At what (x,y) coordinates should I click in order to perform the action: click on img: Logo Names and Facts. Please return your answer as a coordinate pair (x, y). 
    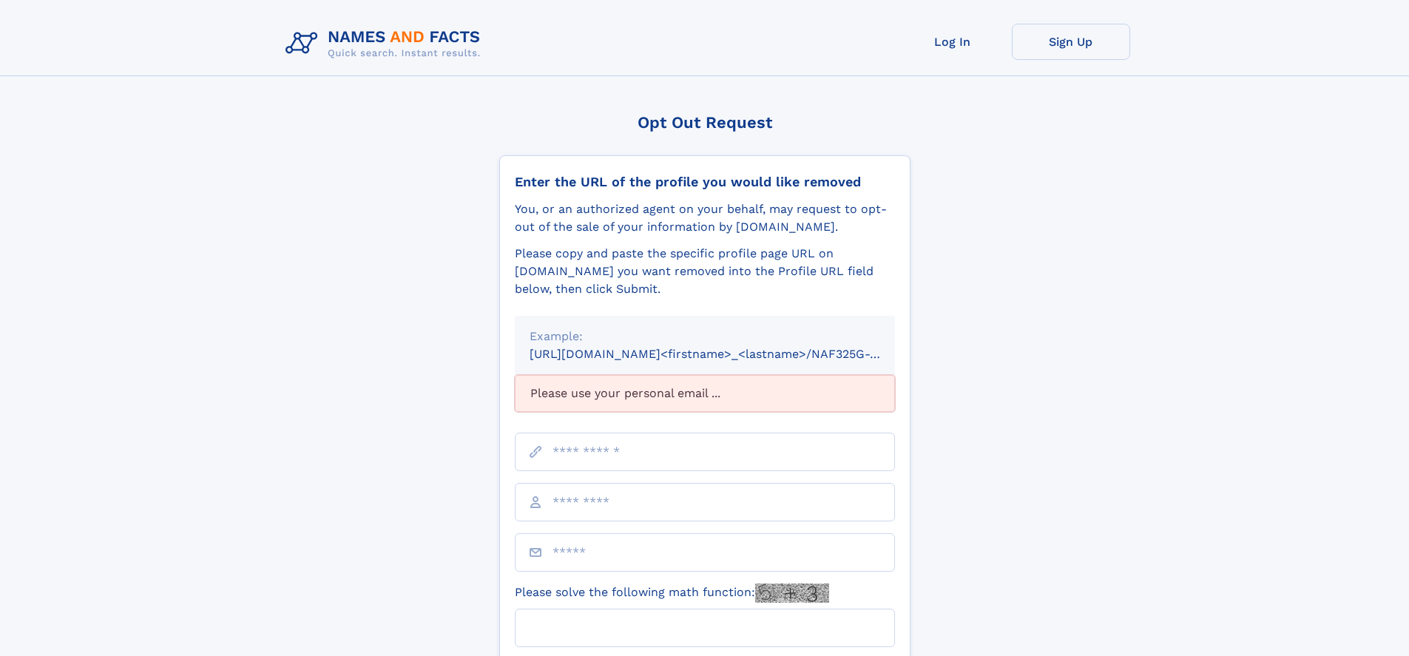
    Looking at the image, I should click on (386, 44).